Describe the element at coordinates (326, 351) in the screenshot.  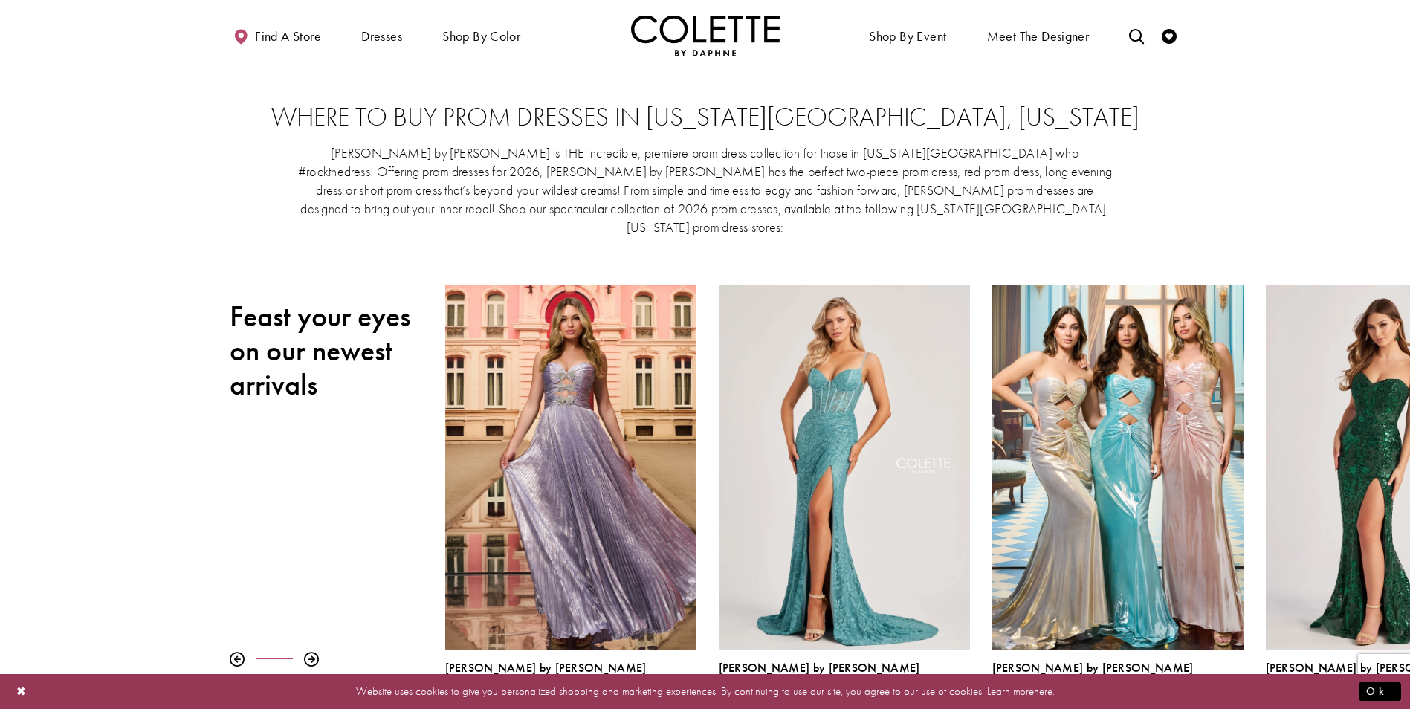
I see `h2: Feast your eyes on our newest arrivals` at that location.